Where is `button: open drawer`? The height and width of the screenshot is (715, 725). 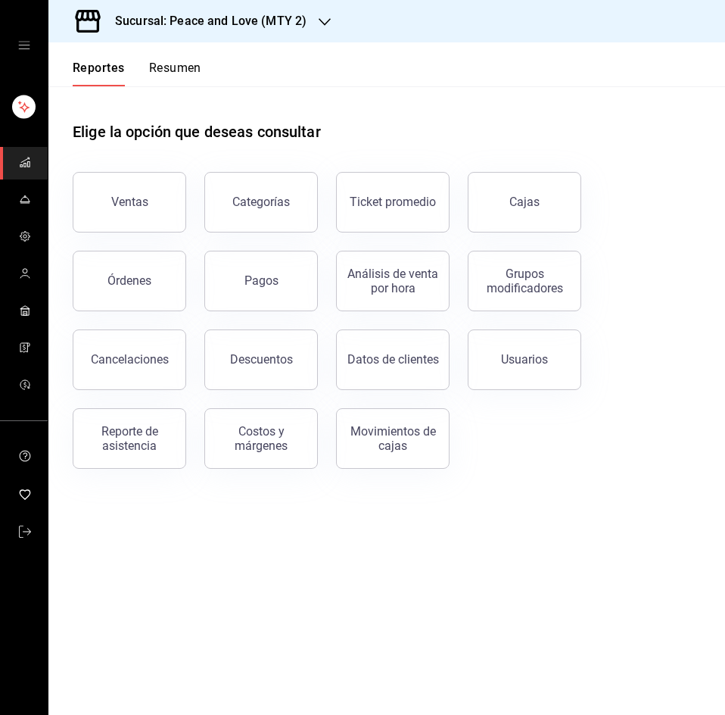
button: open drawer is located at coordinates (24, 45).